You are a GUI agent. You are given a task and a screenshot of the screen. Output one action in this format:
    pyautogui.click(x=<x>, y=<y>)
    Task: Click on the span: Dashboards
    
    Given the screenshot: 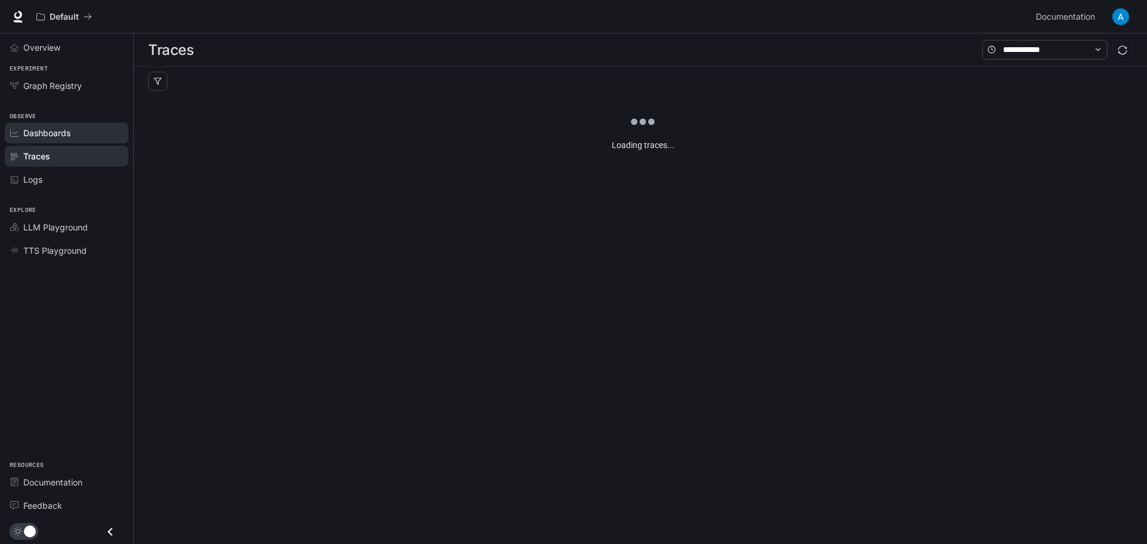 What is the action you would take?
    pyautogui.click(x=47, y=133)
    